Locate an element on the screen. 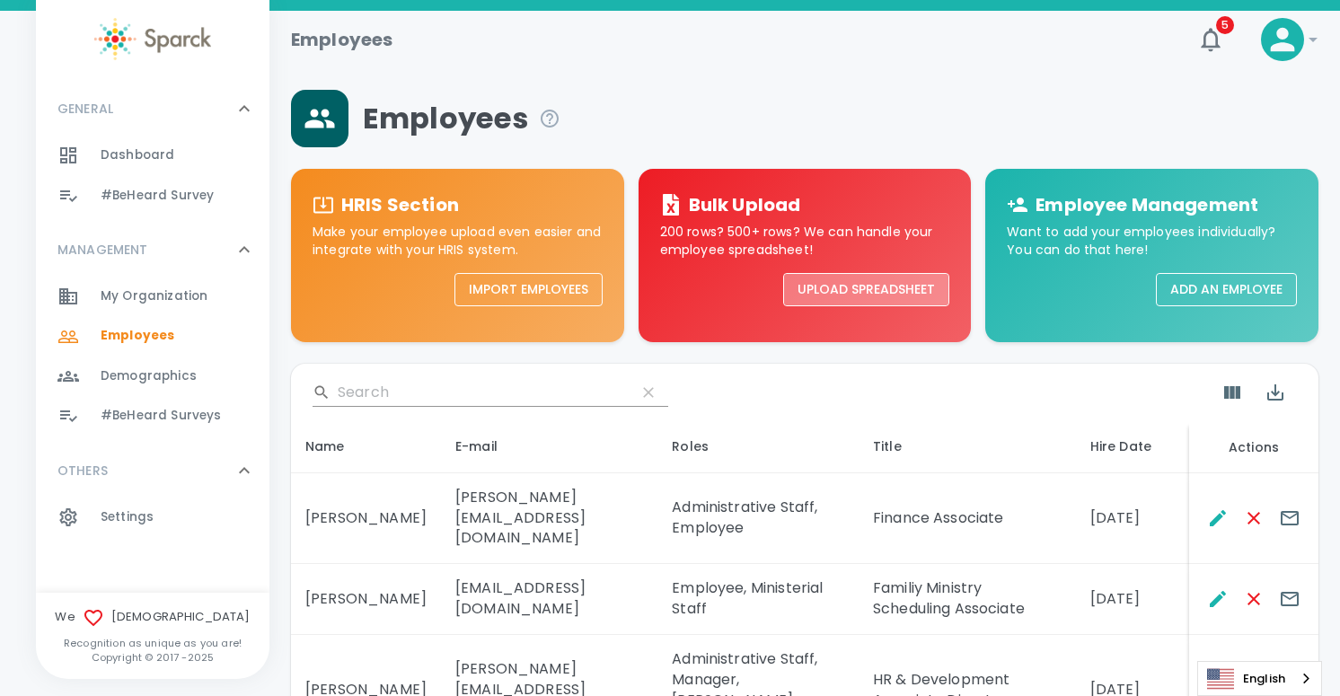 This screenshot has width=1340, height=696. button: Show Columns is located at coordinates (1232, 392).